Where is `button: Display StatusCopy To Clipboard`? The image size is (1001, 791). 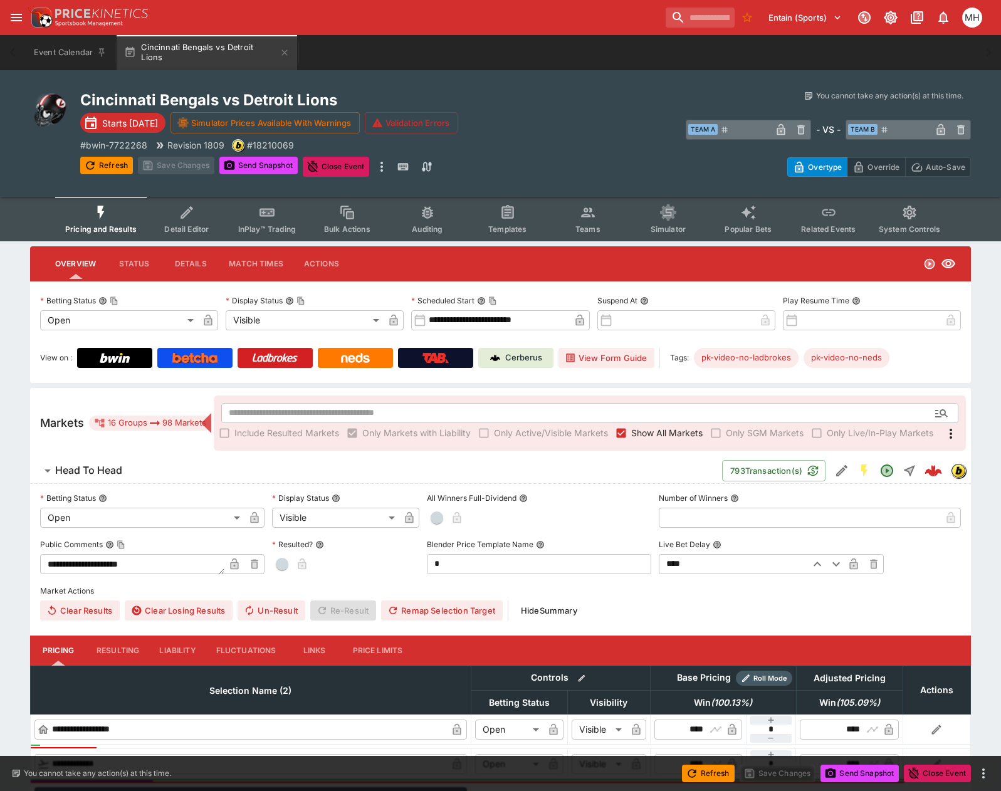
button: Display StatusCopy To Clipboard is located at coordinates (290, 301).